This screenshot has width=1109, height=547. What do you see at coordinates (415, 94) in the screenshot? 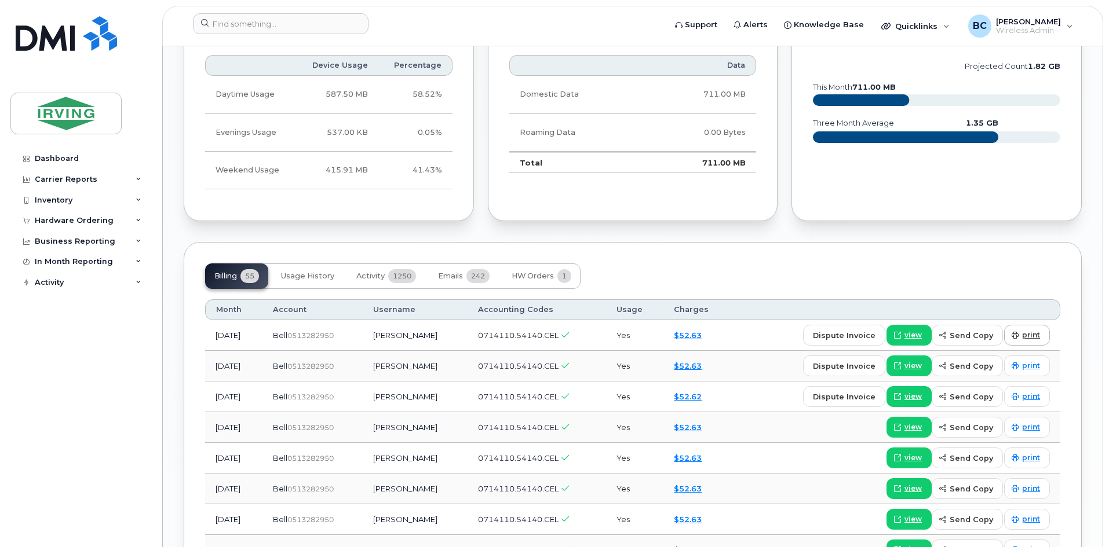
I see `td: 58.52%` at bounding box center [415, 94].